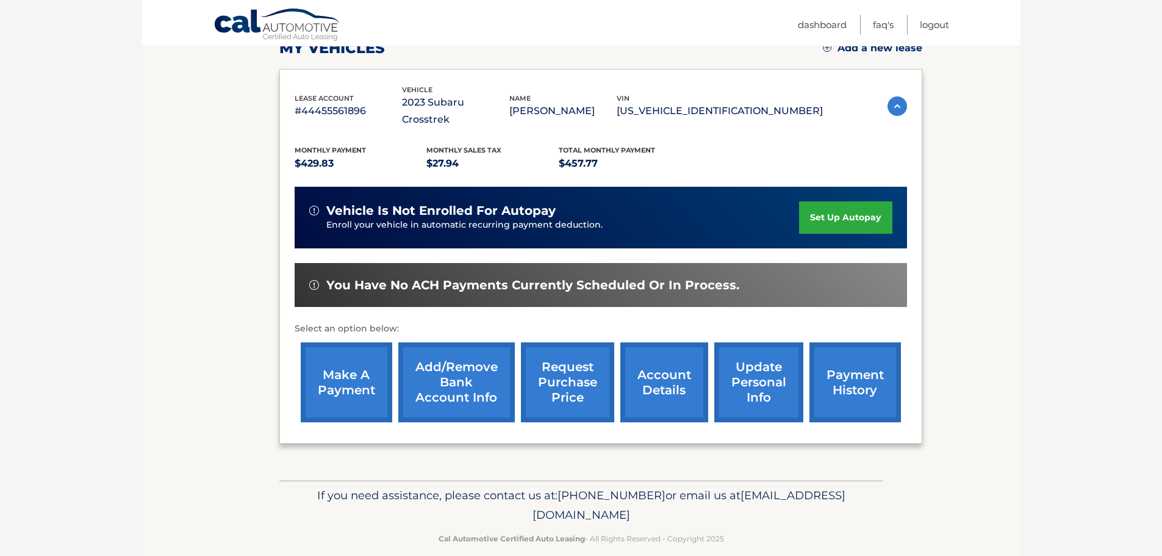 Image resolution: width=1162 pixels, height=556 pixels. What do you see at coordinates (607, 150) in the screenshot?
I see `span: Total Monthly Payment` at bounding box center [607, 150].